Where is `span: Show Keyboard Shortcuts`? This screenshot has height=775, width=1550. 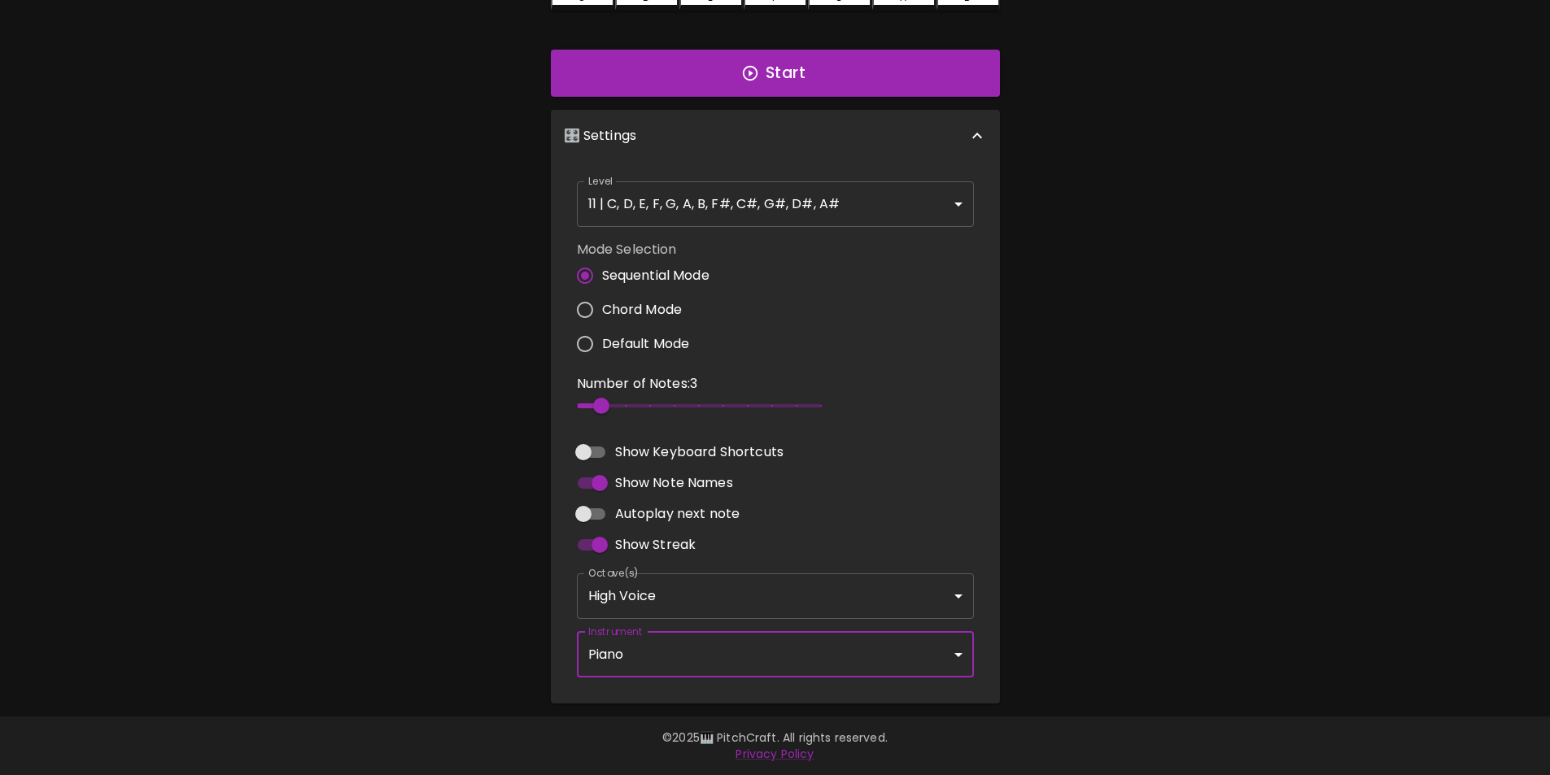 span: Show Keyboard Shortcuts is located at coordinates (699, 452).